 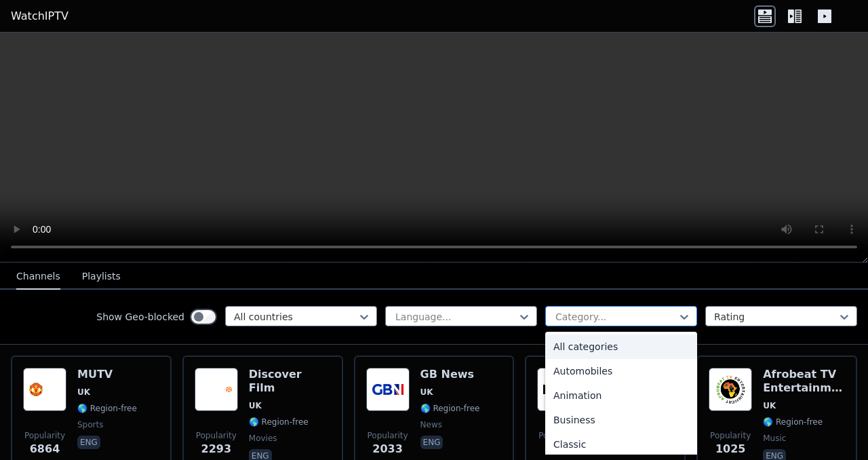 I want to click on span: 1748, so click(x=559, y=449).